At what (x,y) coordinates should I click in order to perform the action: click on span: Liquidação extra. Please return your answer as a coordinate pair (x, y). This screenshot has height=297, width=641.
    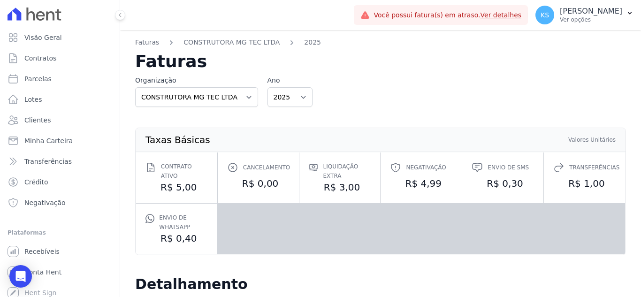
    Looking at the image, I should click on (347, 171).